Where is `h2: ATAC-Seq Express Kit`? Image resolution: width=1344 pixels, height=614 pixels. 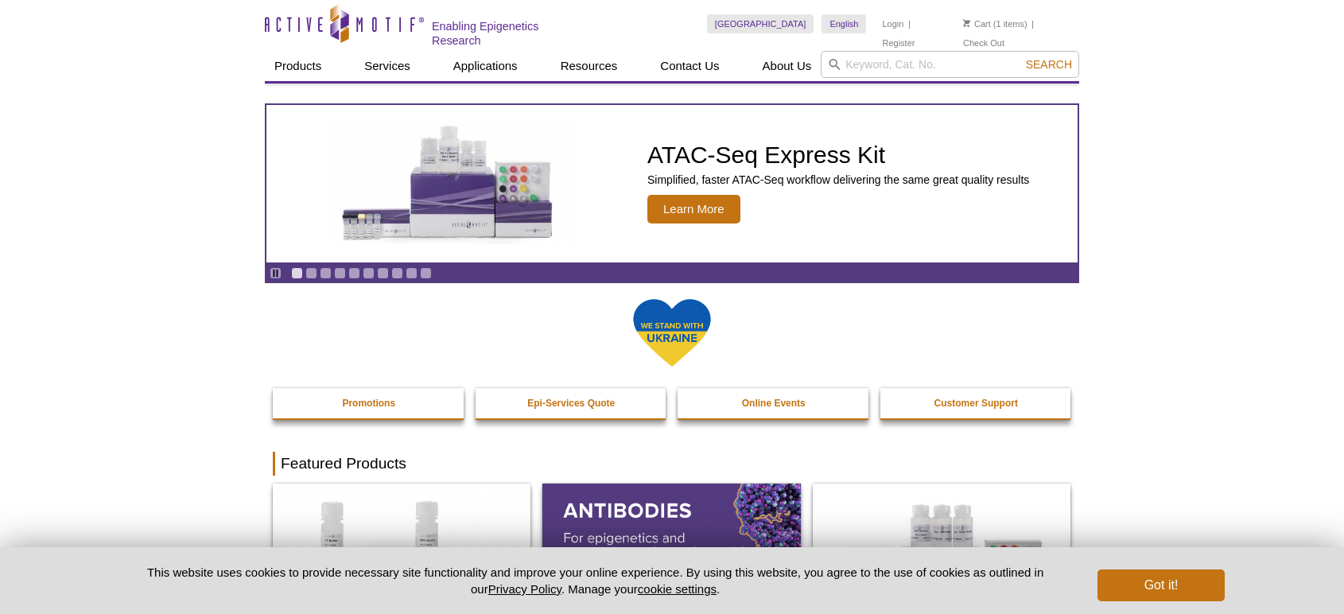
h2: ATAC-Seq Express Kit is located at coordinates (838, 155).